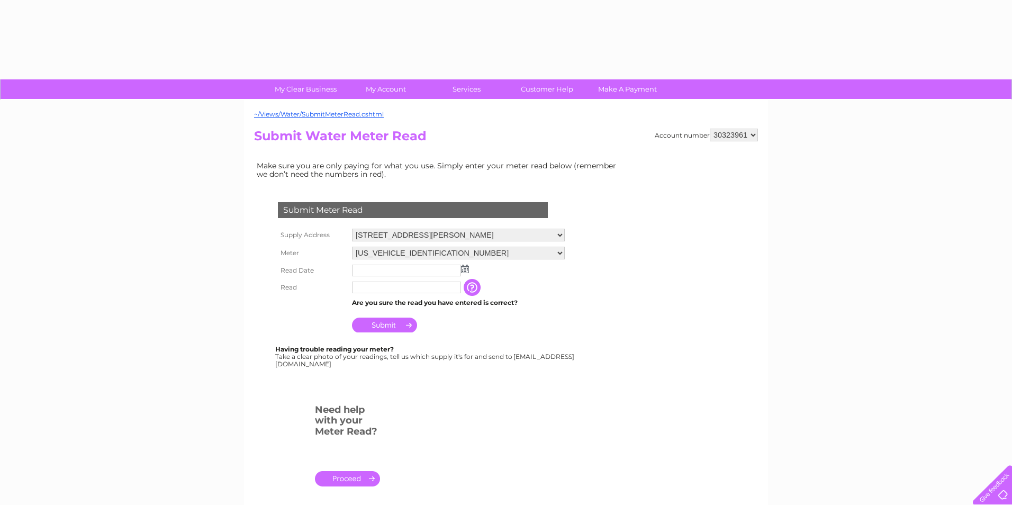 The image size is (1012, 505). I want to click on h2: Submit Water Meter Read, so click(506, 139).